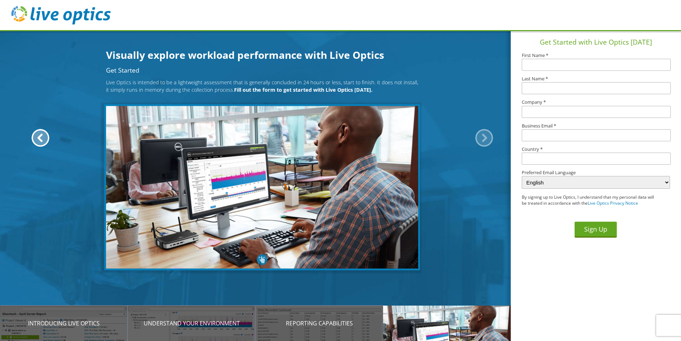 The image size is (681, 341). Describe the element at coordinates (595, 102) in the screenshot. I see `label: Company *` at that location.